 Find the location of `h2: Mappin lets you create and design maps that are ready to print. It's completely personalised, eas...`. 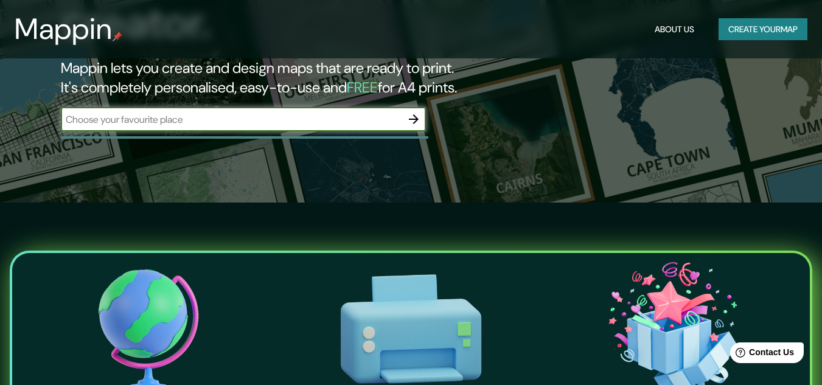

h2: Mappin lets you create and design maps that are ready to print. It's completely personalised, eas... is located at coordinates (266, 78).